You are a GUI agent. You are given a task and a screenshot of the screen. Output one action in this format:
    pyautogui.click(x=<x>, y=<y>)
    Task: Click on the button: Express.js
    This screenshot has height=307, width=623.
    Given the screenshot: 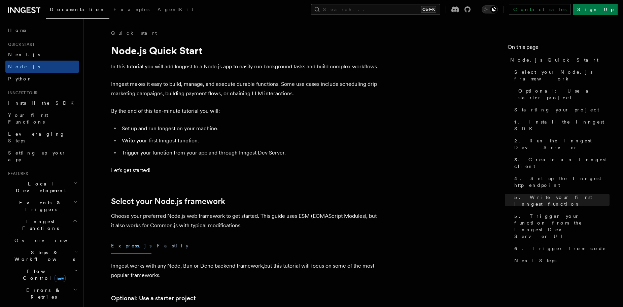 What is the action you would take?
    pyautogui.click(x=131, y=246)
    